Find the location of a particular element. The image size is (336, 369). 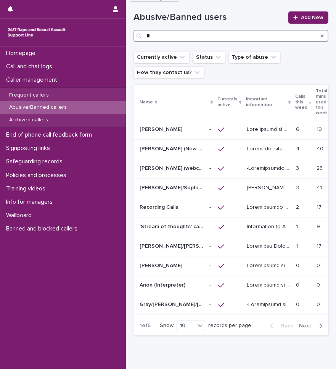

p: Alice was raped by their partner last year and they're currently facing ongoing domestic abuse fr... is located at coordinates (269, 187).